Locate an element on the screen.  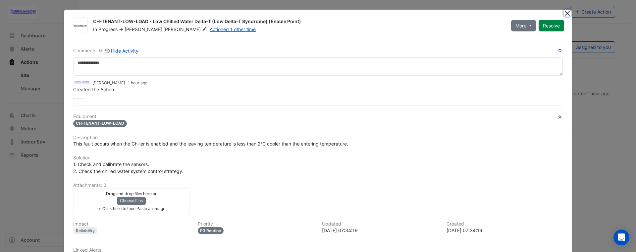
h6: Priority is located at coordinates (256, 224).